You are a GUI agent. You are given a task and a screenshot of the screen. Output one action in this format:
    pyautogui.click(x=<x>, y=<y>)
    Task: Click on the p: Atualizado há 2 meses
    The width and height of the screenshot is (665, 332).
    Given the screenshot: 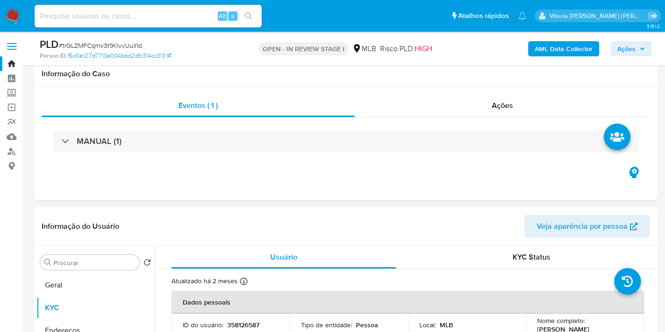 What is the action you would take?
    pyautogui.click(x=204, y=280)
    